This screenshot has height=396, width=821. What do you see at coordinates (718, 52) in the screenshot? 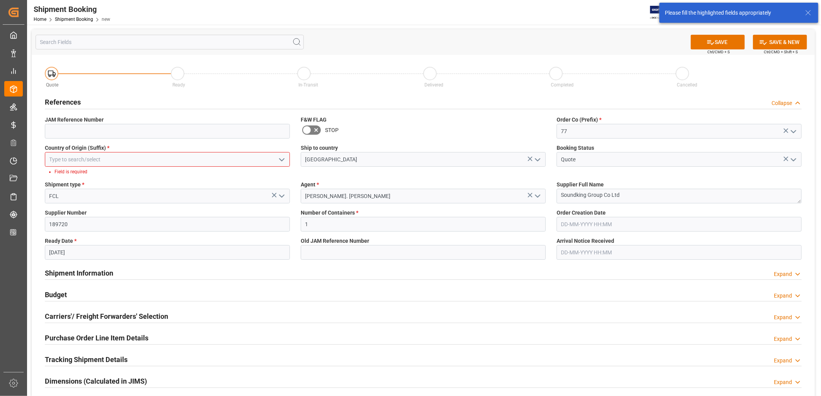
I see `span: Ctrl/CMD + S` at bounding box center [718, 52].